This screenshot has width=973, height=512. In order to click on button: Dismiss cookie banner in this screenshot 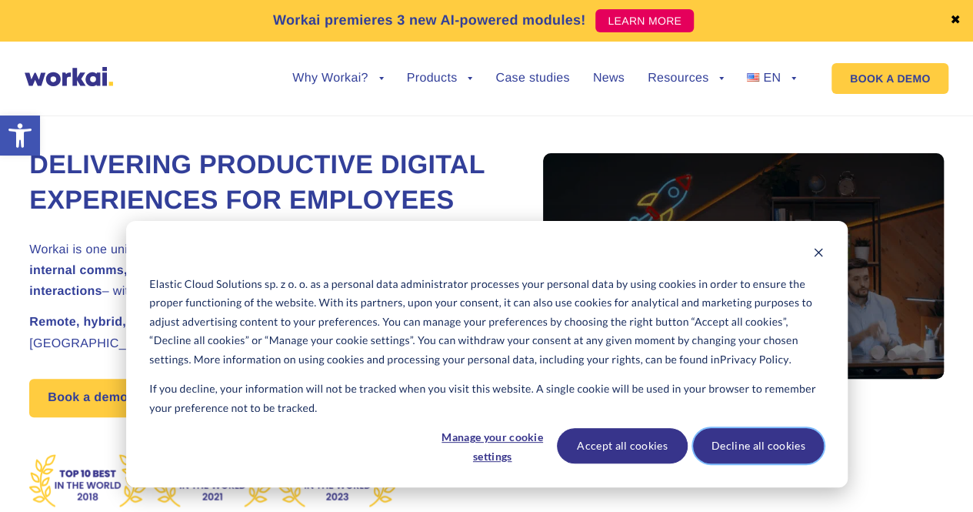, I will do `click(819, 254)`.